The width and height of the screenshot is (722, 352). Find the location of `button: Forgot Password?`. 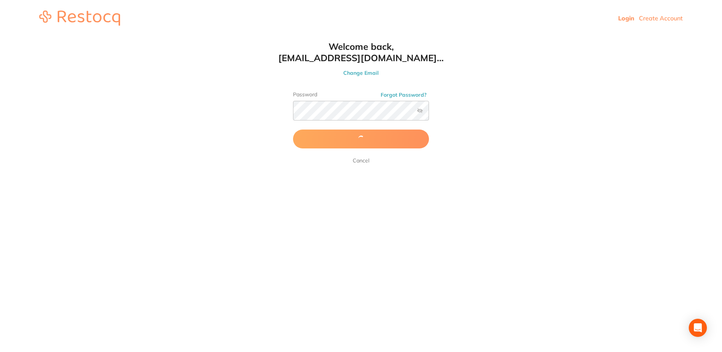

button: Forgot Password? is located at coordinates (404, 95).